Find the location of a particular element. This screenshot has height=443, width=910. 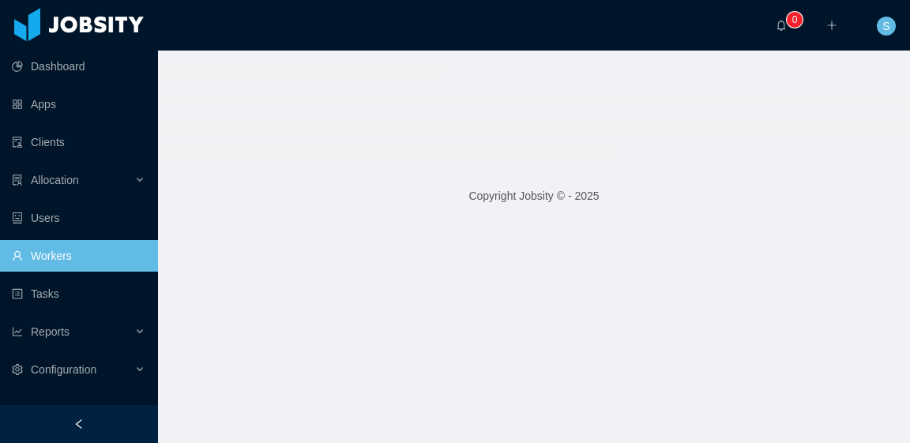

i: icon: plus is located at coordinates (832, 25).